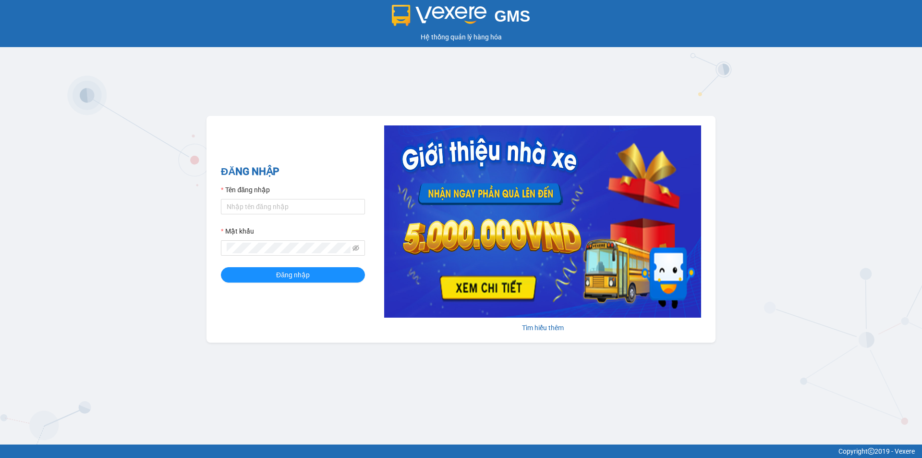 The width and height of the screenshot is (922, 458). Describe the element at coordinates (289, 248) in the screenshot. I see `input: Mật khẩu` at that location.